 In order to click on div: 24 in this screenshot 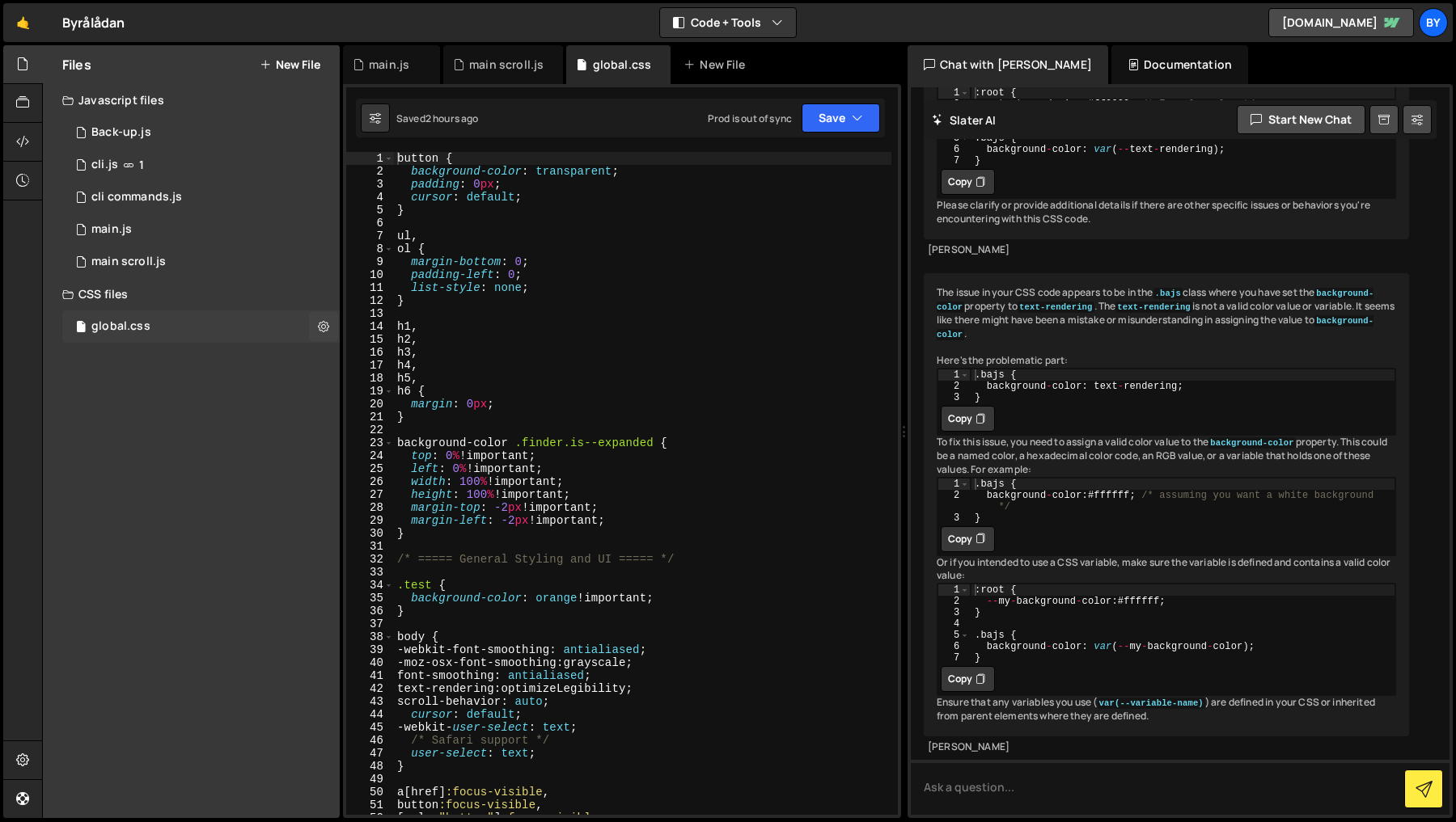, I will do `click(370, 456)`.